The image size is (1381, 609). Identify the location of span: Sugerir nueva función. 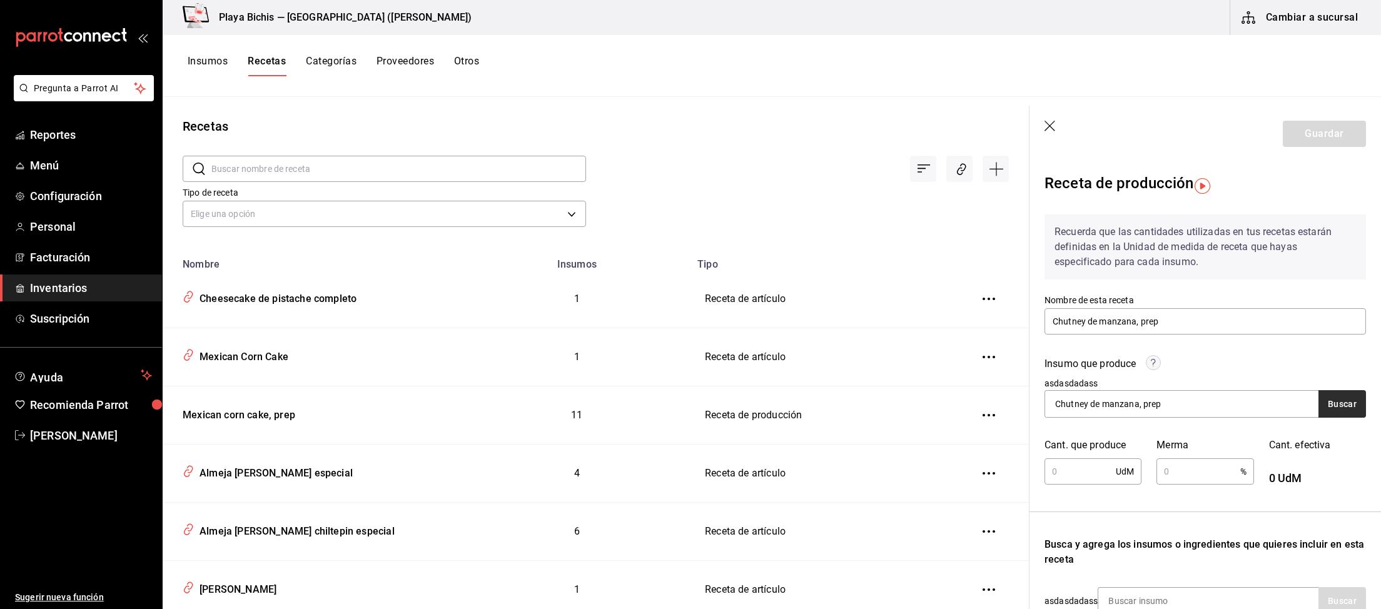
(83, 597).